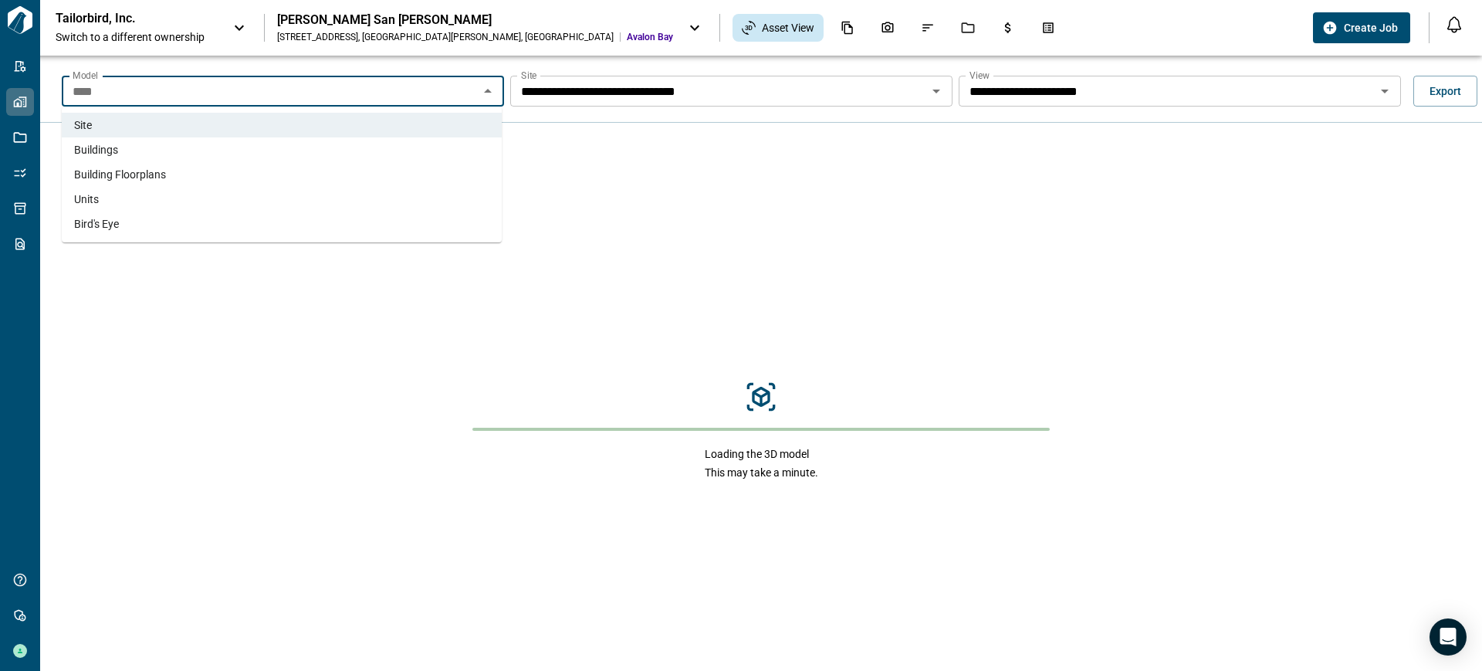 The height and width of the screenshot is (671, 1482). Describe the element at coordinates (788, 28) in the screenshot. I see `span: Asset View` at that location.